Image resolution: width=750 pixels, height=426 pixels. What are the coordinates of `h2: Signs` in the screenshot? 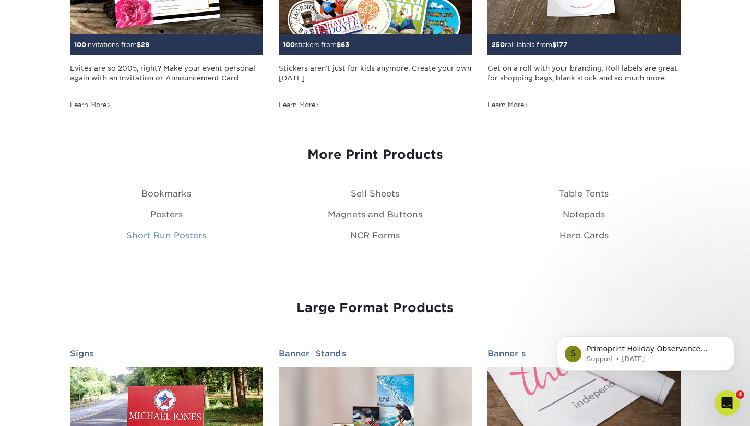 It's located at (167, 353).